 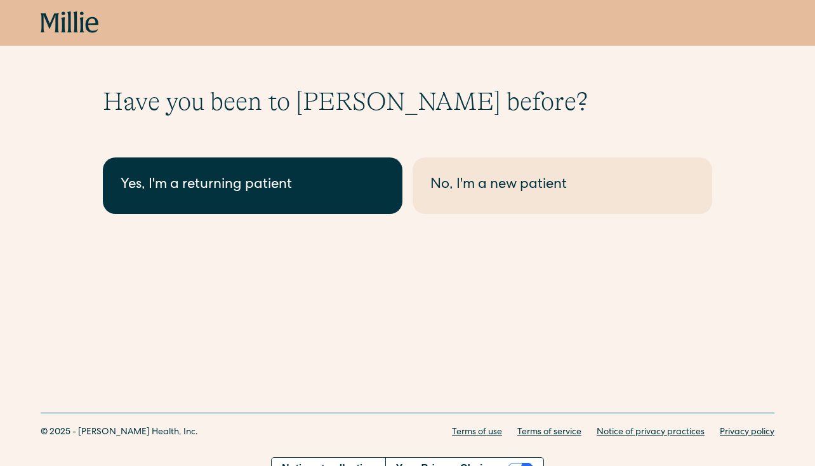 I want to click on div: No, I'm a new patient, so click(x=562, y=185).